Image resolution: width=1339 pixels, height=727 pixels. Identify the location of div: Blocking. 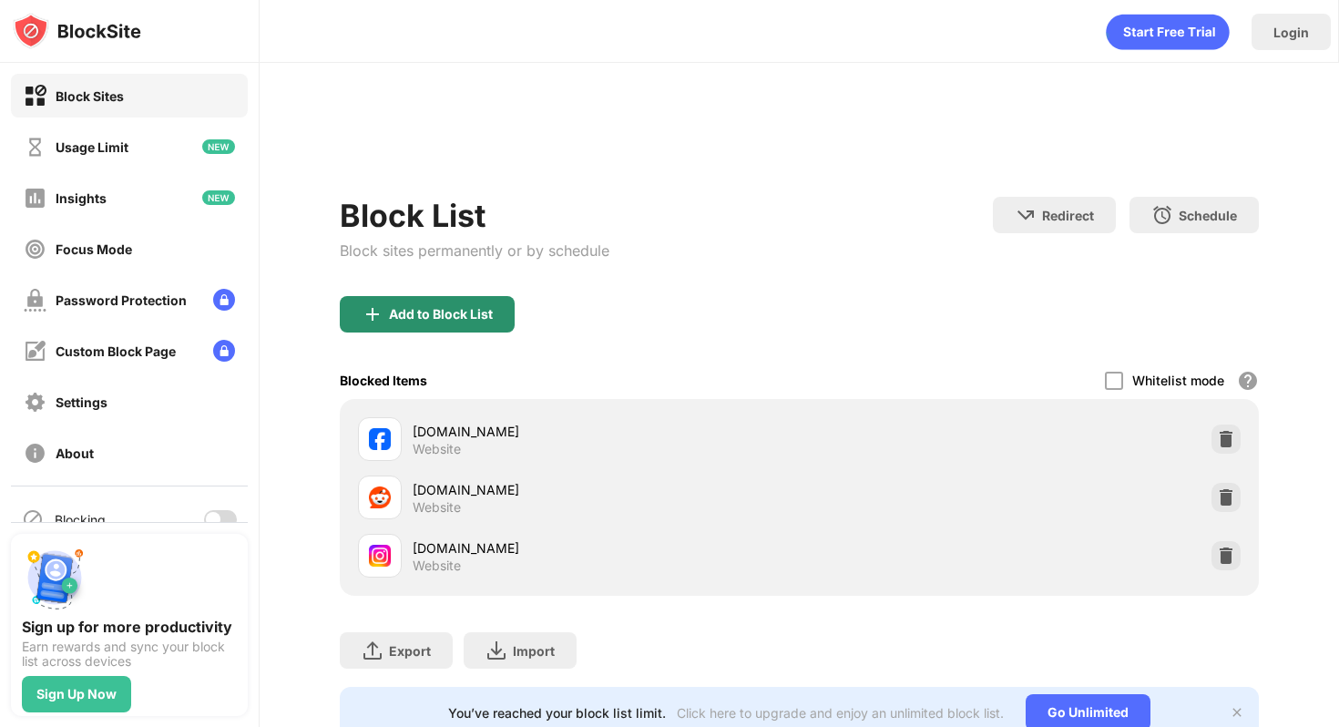
(80, 519).